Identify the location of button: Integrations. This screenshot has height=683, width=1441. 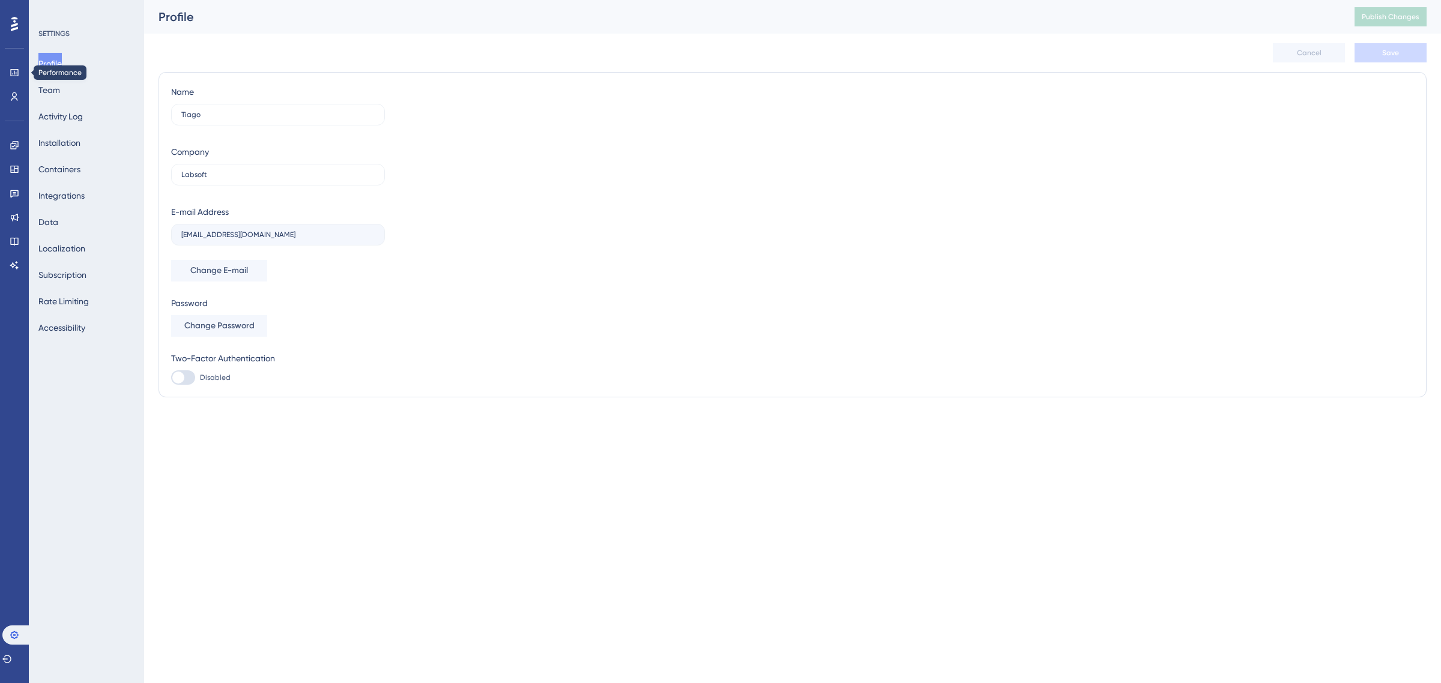
(61, 196).